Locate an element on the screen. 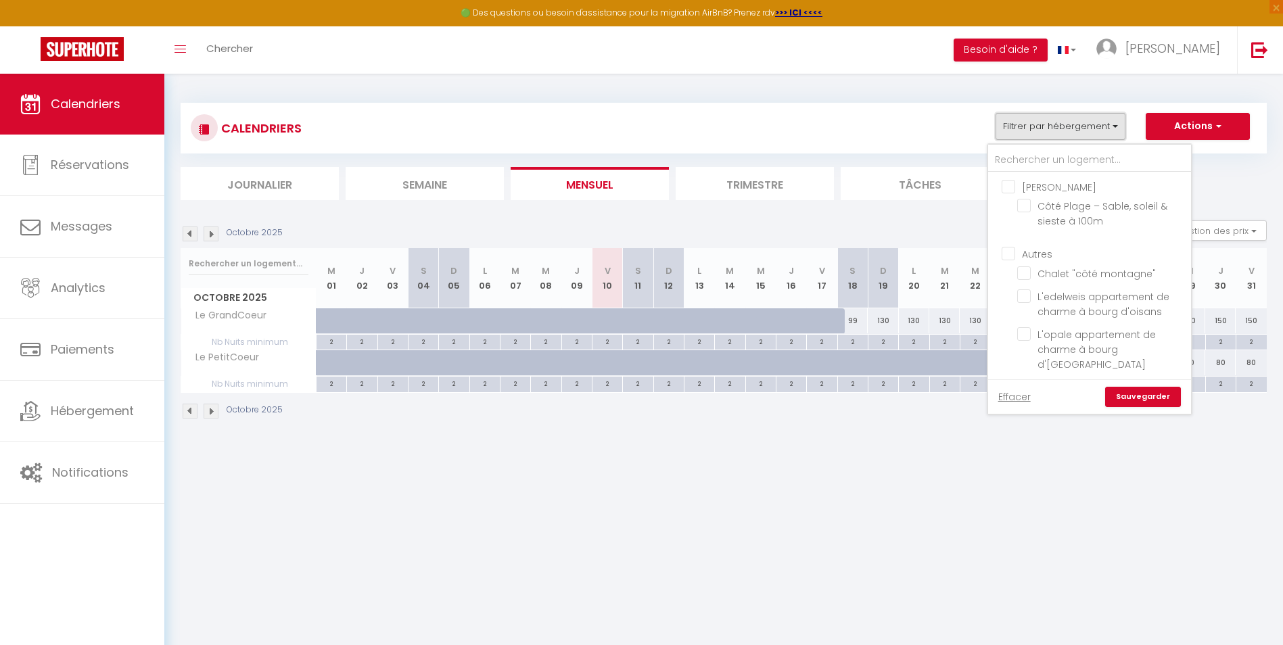 The image size is (1283, 645). span: Messages is located at coordinates (81, 226).